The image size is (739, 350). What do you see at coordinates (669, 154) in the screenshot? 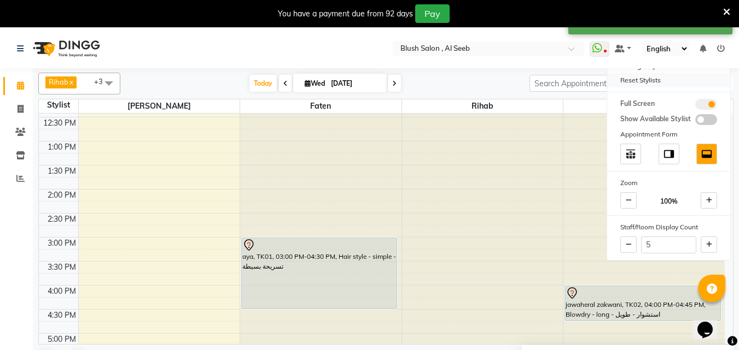
I see `img: dock_right.svg` at bounding box center [669, 154].